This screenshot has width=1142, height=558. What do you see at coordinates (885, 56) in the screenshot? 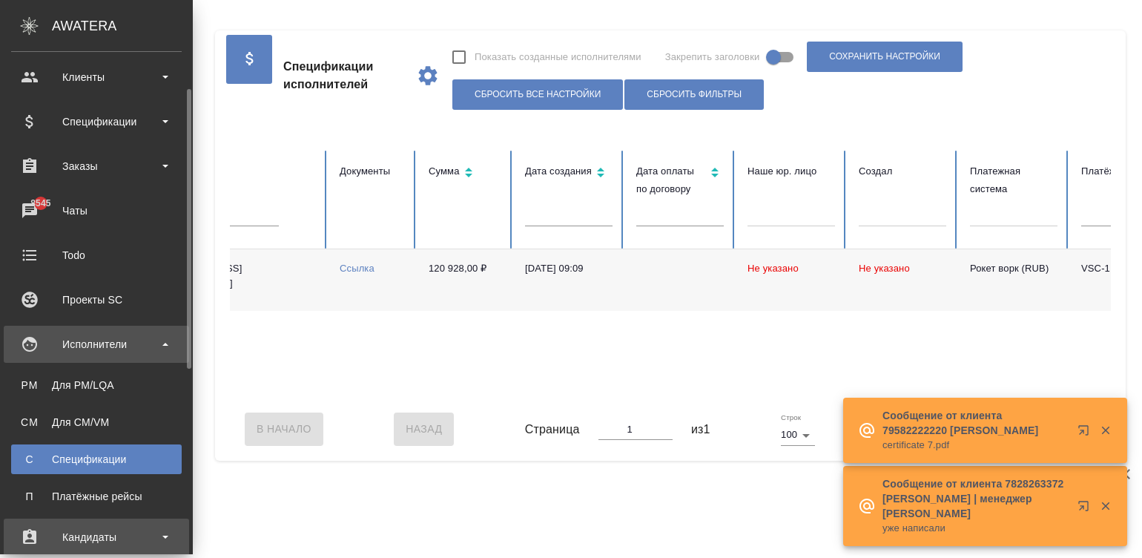
I see `span: Сохранить настройки` at bounding box center [885, 56].